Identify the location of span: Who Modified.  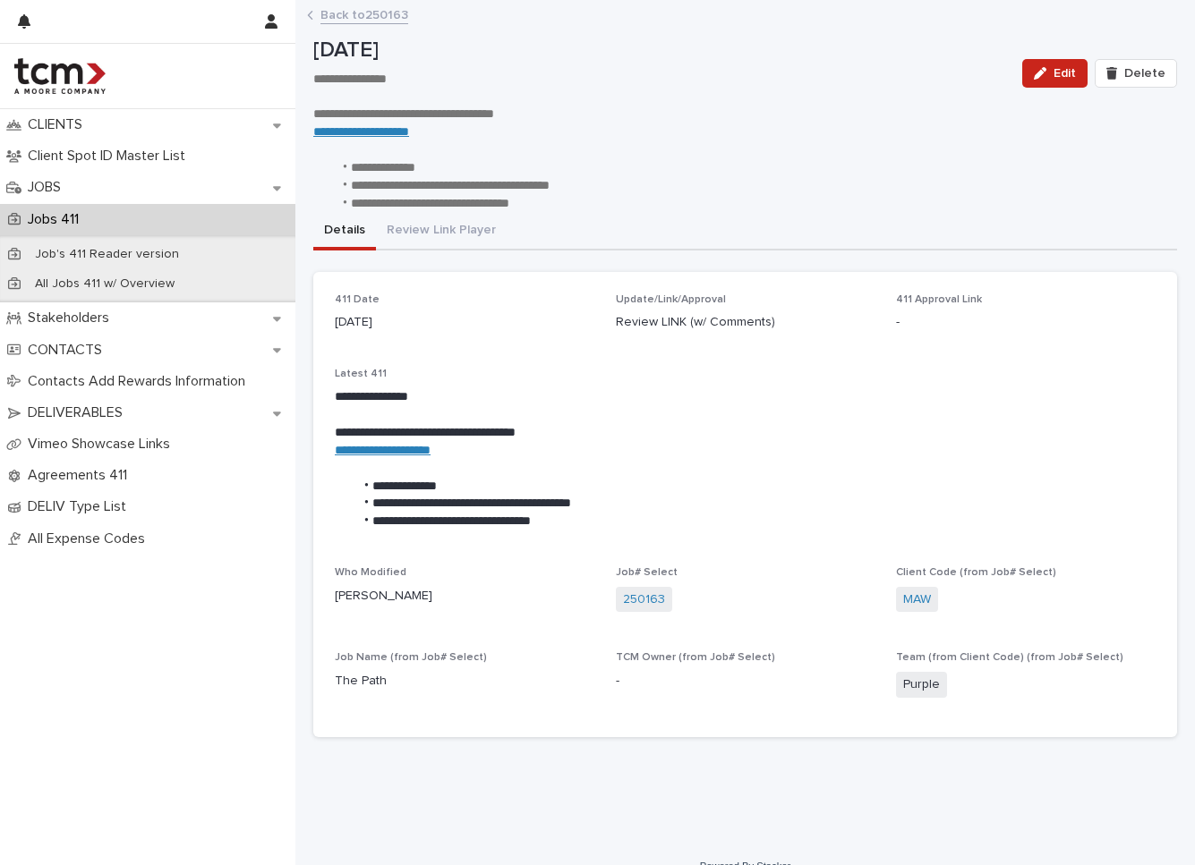
(370, 573).